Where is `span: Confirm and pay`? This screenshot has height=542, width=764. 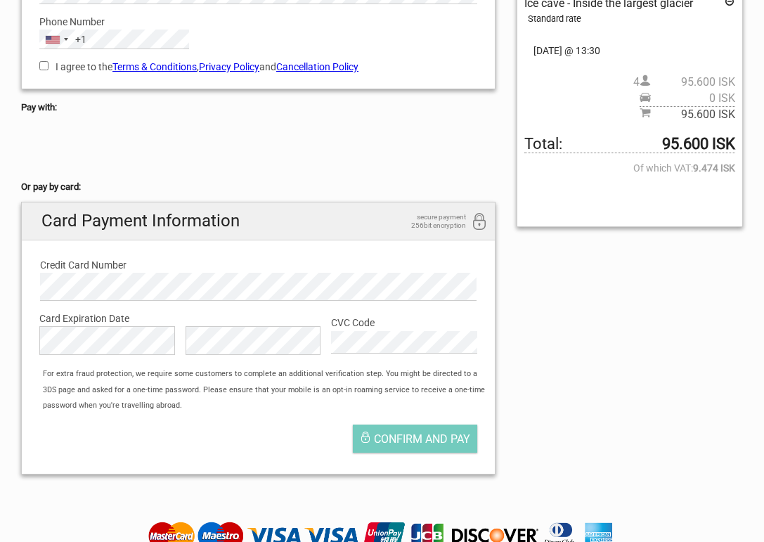 span: Confirm and pay is located at coordinates (422, 439).